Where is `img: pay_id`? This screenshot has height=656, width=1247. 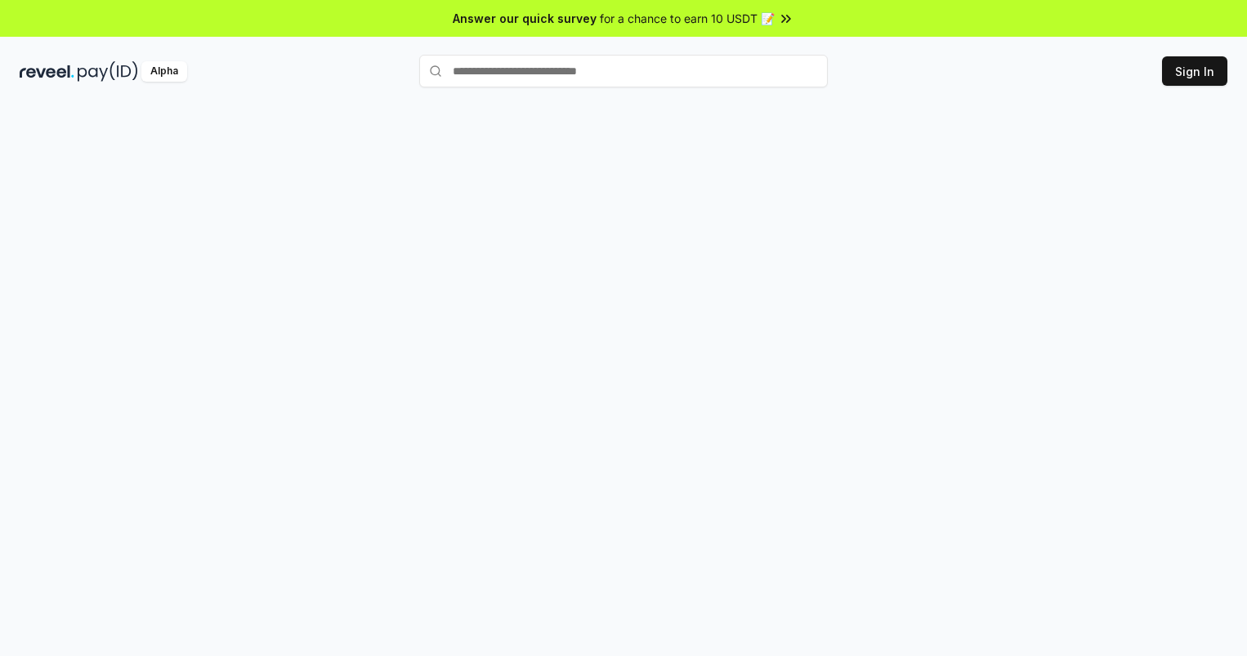
img: pay_id is located at coordinates (108, 71).